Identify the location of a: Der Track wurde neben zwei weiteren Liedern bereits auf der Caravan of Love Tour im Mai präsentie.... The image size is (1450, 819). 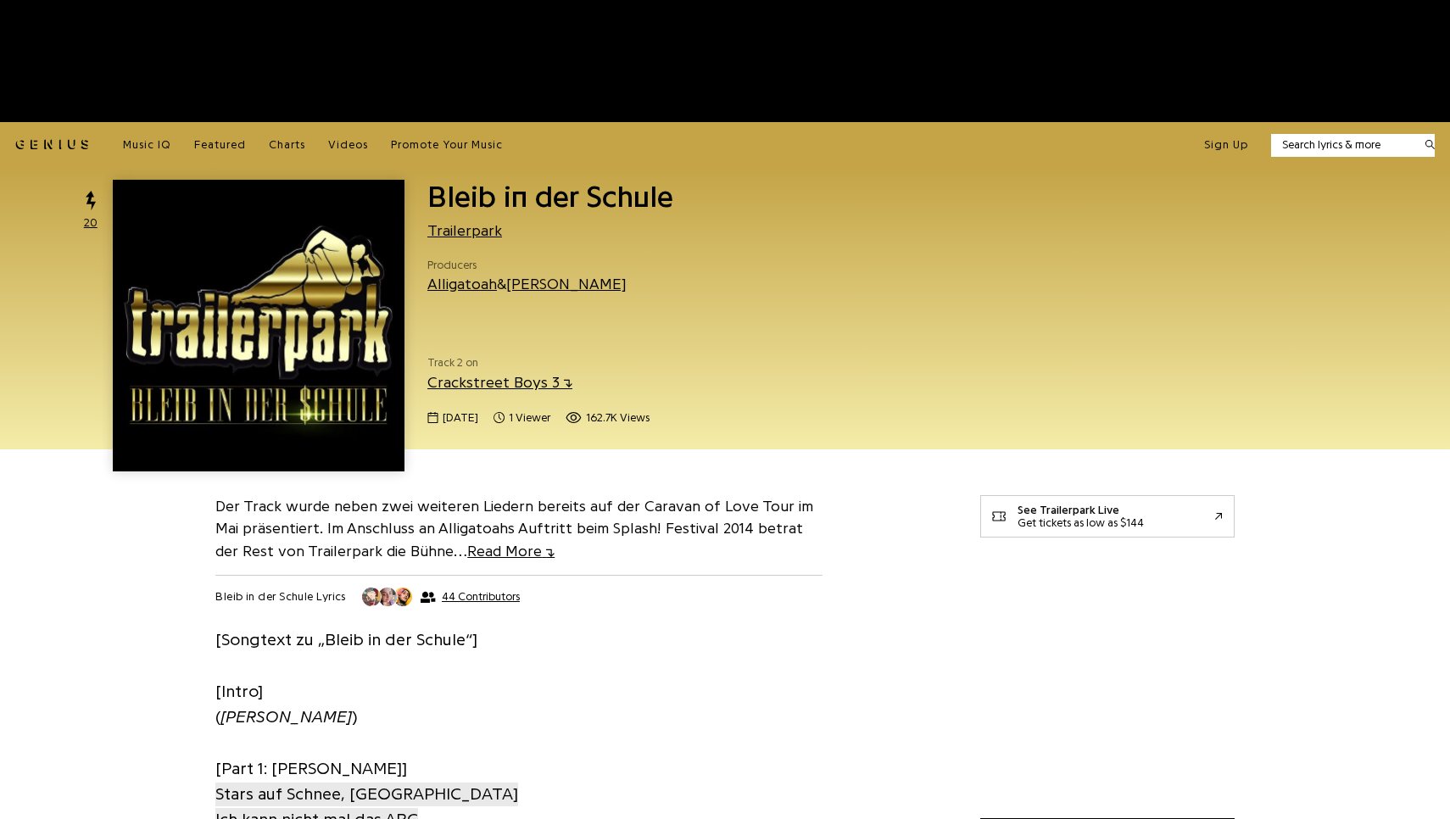
(514, 529).